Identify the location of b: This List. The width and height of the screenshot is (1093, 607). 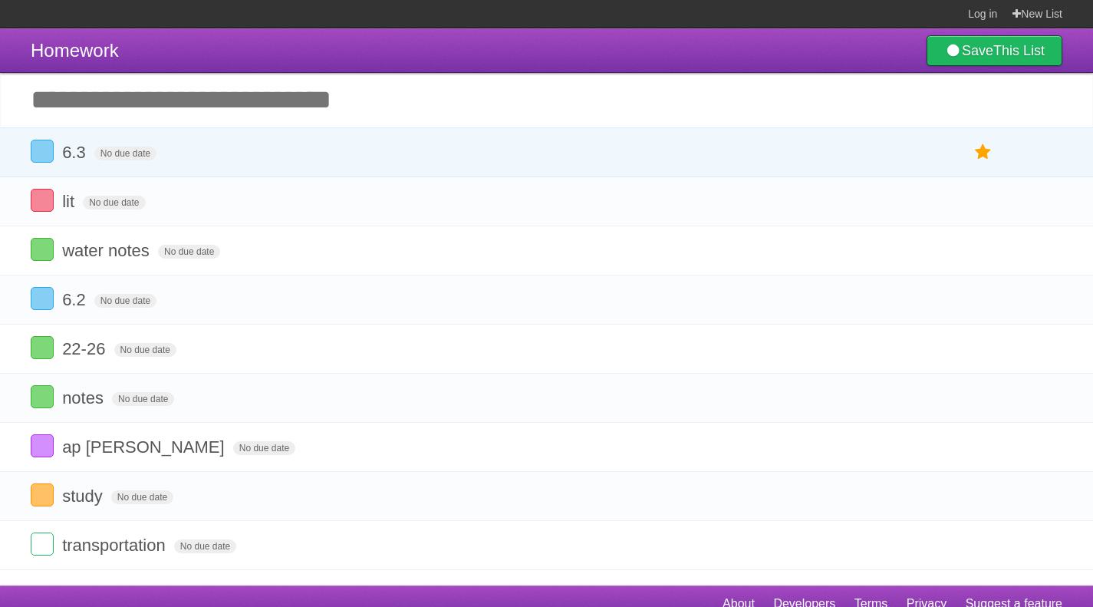
(1019, 51).